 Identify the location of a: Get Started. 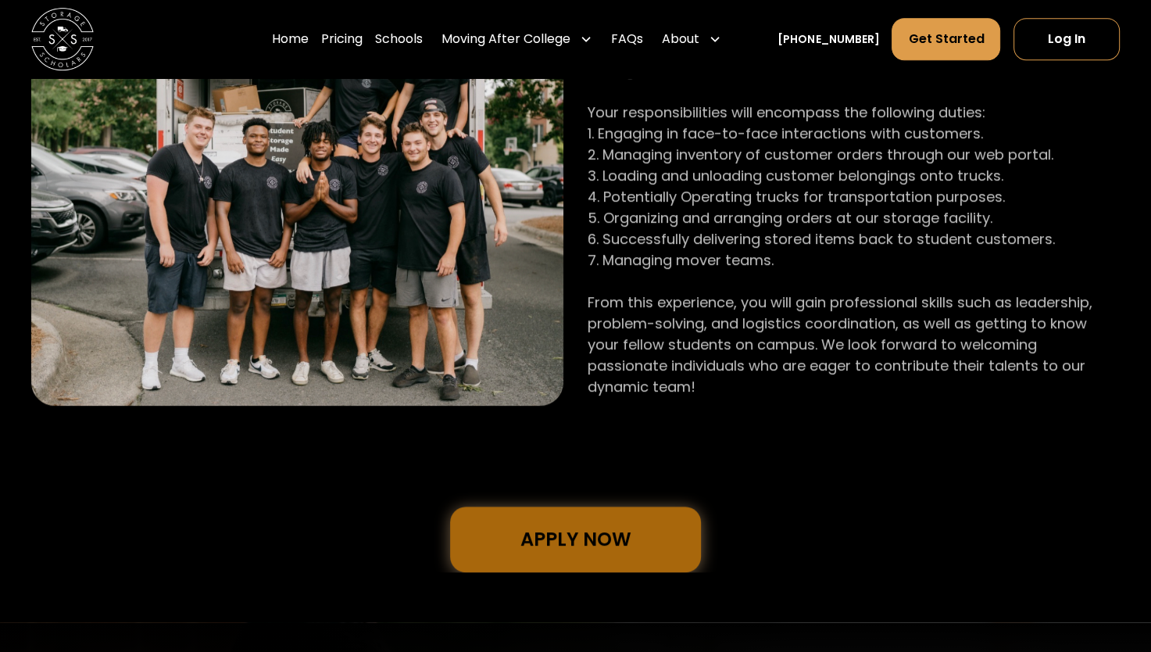
(946, 39).